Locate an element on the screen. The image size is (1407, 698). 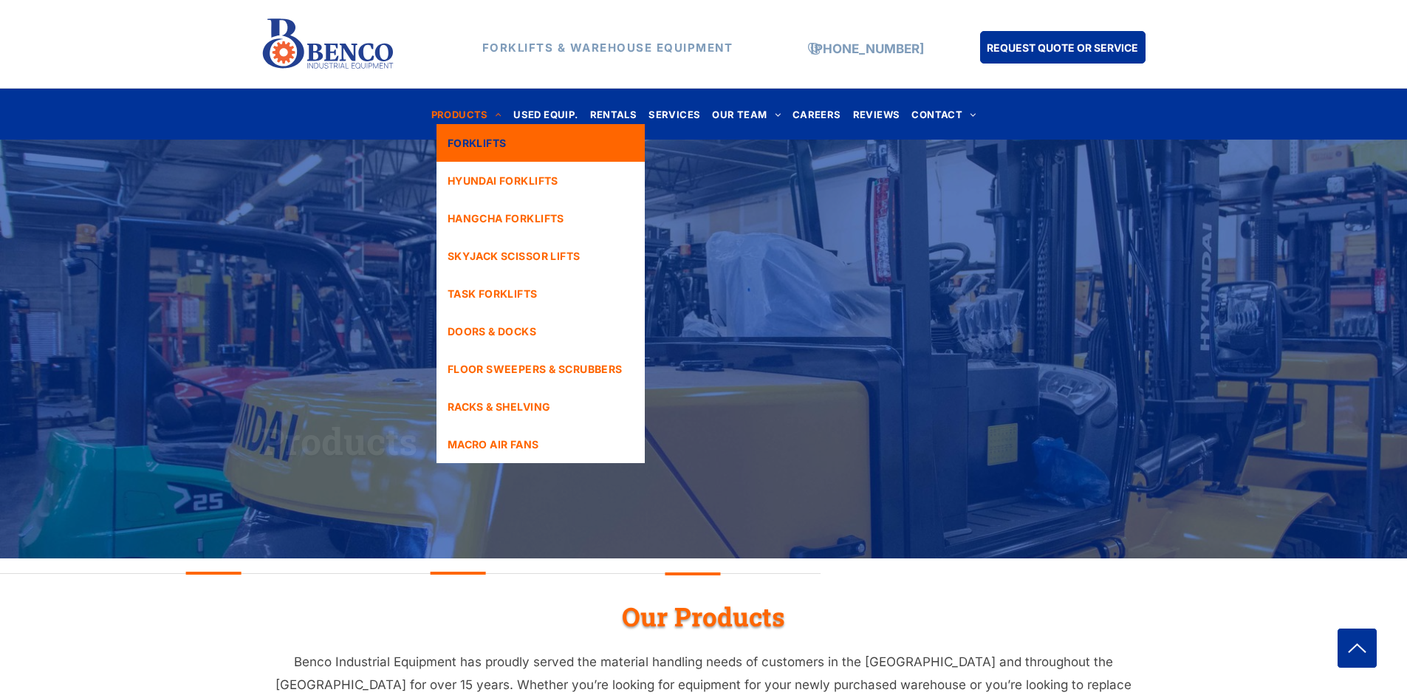
span: DOORS & DOCKS is located at coordinates (492, 331).